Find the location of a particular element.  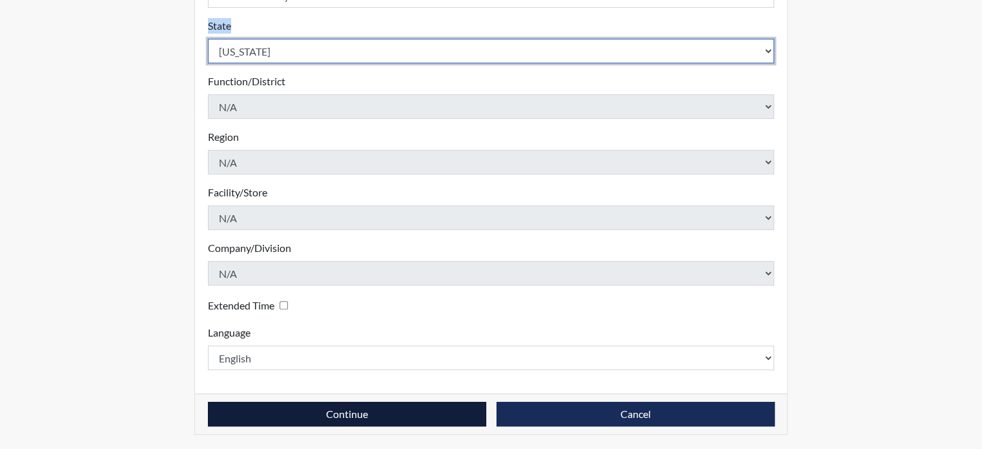

button: Cancel is located at coordinates (635, 414).